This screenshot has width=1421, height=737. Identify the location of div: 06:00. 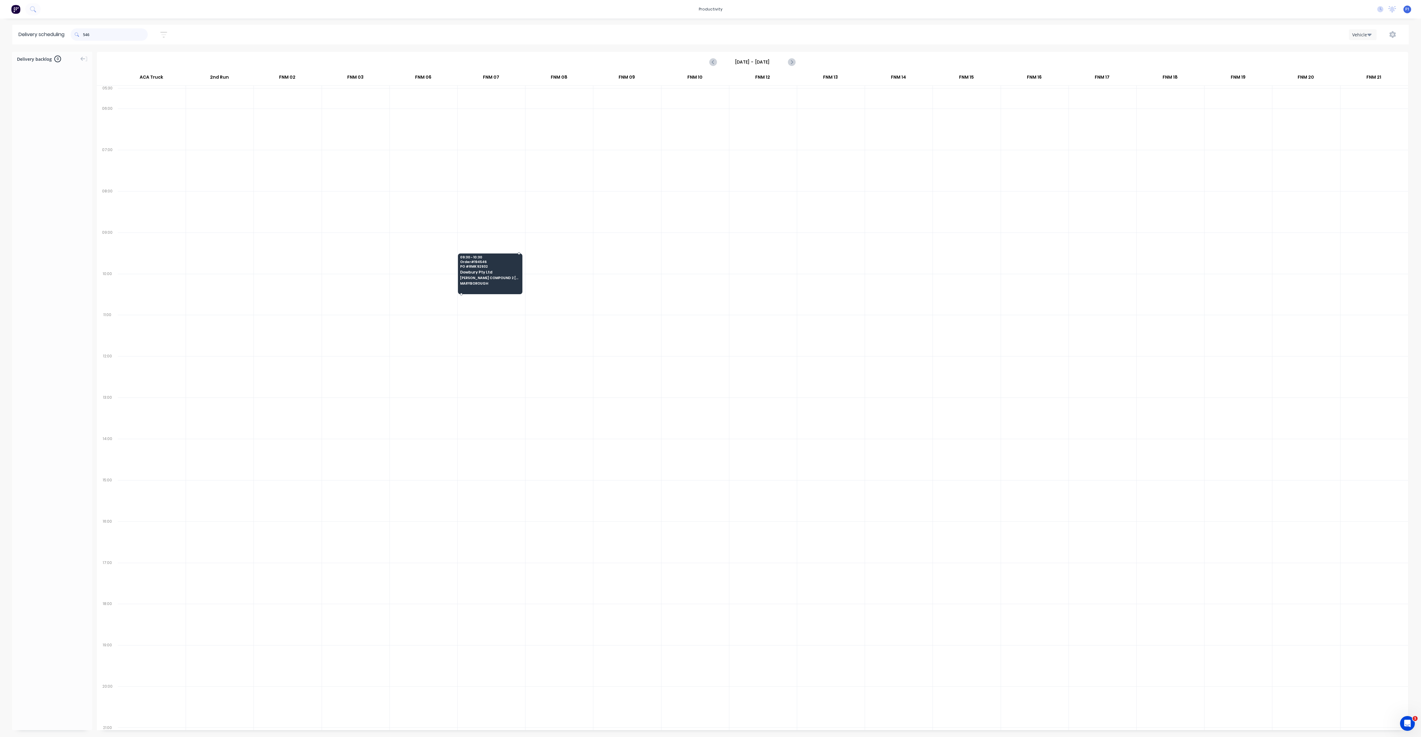
(107, 126).